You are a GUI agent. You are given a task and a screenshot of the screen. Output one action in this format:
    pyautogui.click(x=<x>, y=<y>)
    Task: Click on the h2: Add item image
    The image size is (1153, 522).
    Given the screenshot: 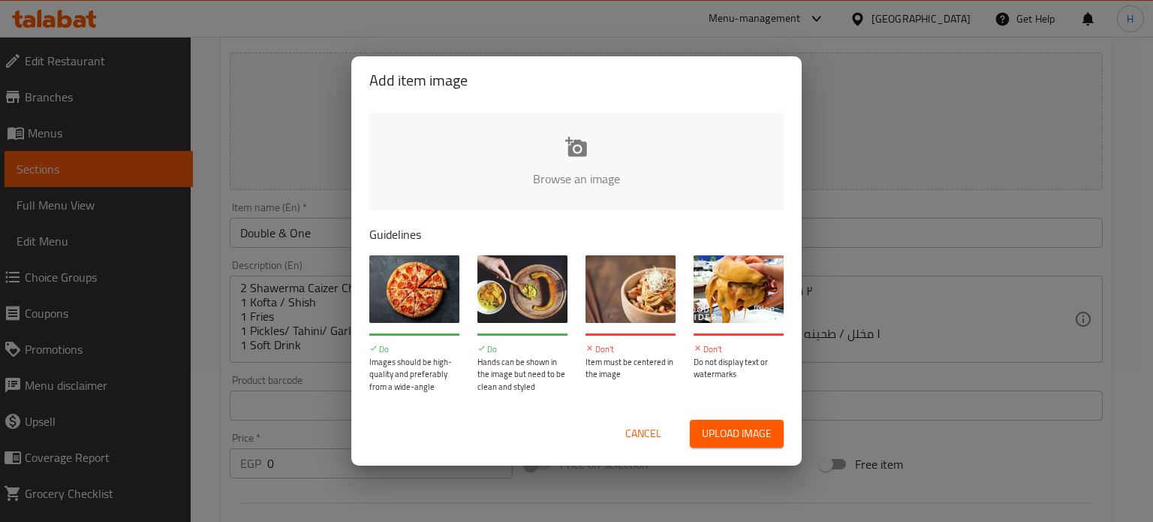 What is the action you would take?
    pyautogui.click(x=576, y=80)
    